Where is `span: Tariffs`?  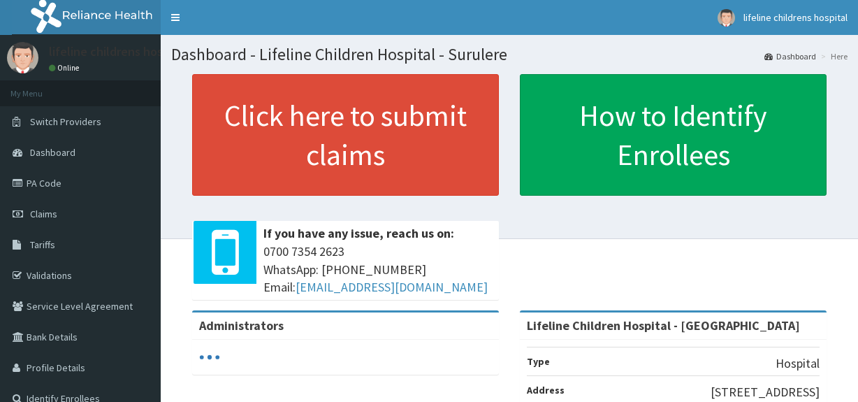
span: Tariffs is located at coordinates (43, 245).